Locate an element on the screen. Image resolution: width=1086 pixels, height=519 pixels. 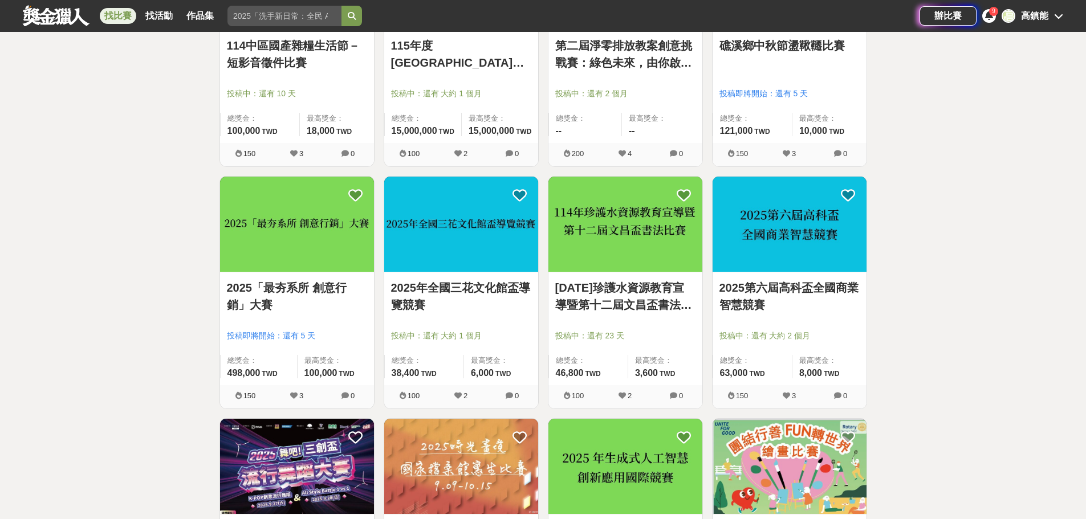
span: 46,800 is located at coordinates (569, 373).